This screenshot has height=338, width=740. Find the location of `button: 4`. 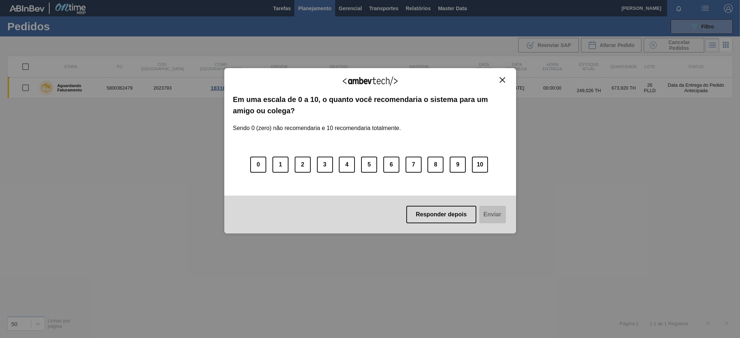

button: 4 is located at coordinates (347, 165).